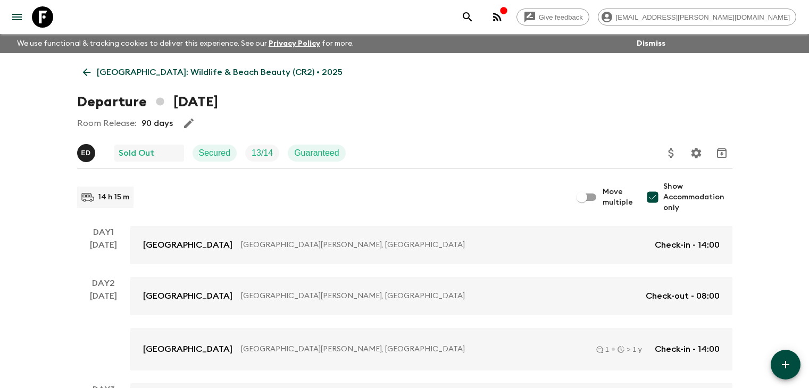 This screenshot has width=809, height=388. I want to click on span: Give feedback, so click(560, 17).